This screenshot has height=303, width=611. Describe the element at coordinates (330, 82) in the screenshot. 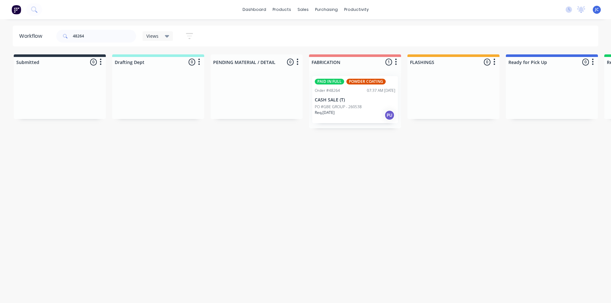

I see `div: PAID IN FULL` at that location.